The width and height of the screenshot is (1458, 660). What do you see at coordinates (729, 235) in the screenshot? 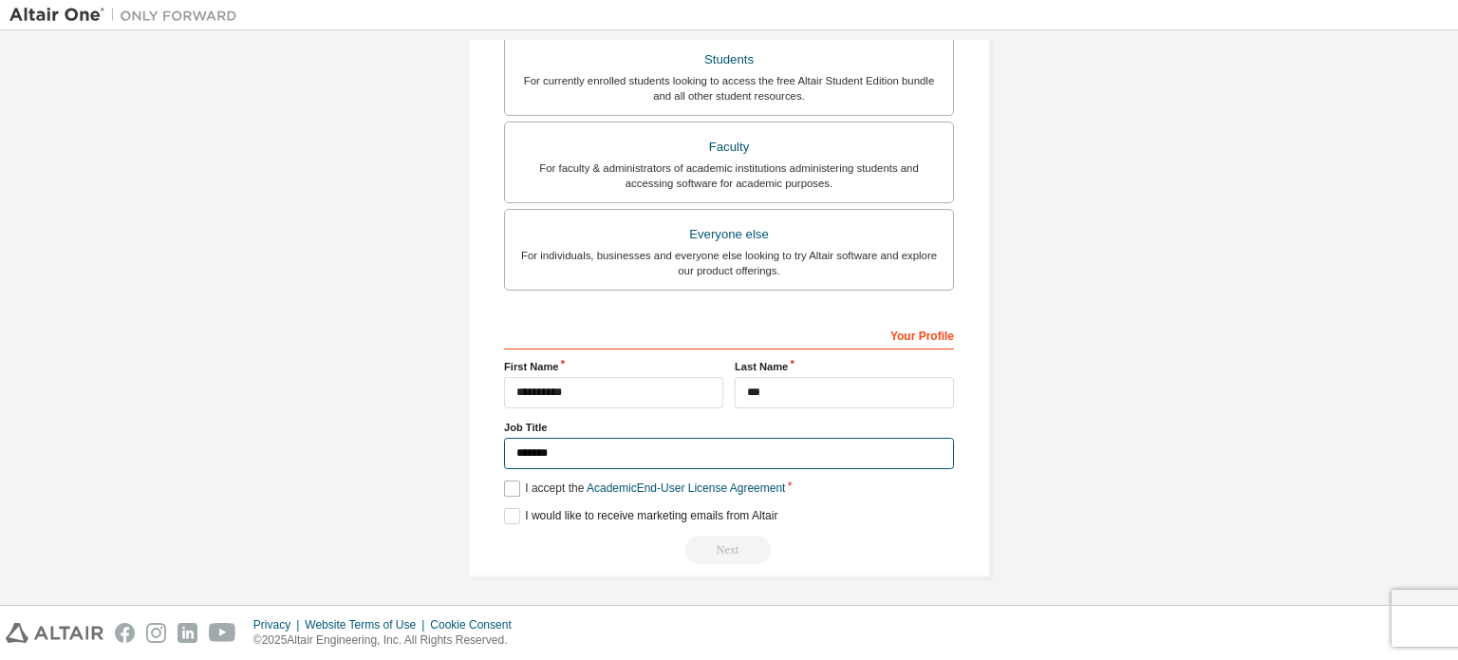
I see `div: Everyone else` at bounding box center [729, 235].